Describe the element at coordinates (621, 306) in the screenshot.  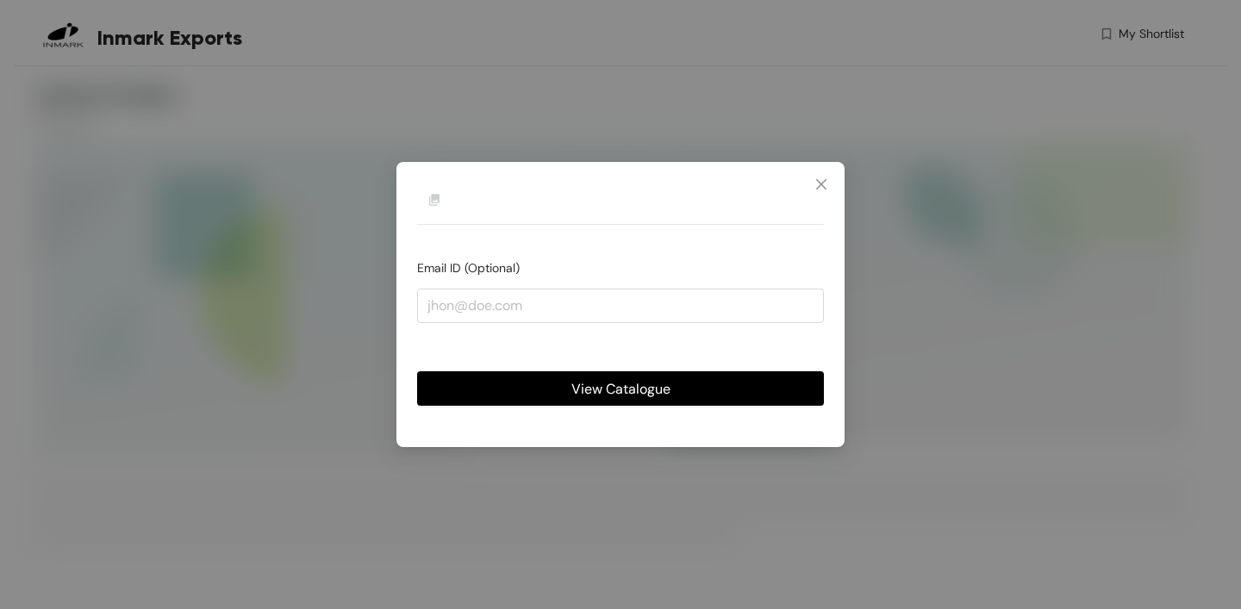
I see `input: jhon@doe.com` at that location.